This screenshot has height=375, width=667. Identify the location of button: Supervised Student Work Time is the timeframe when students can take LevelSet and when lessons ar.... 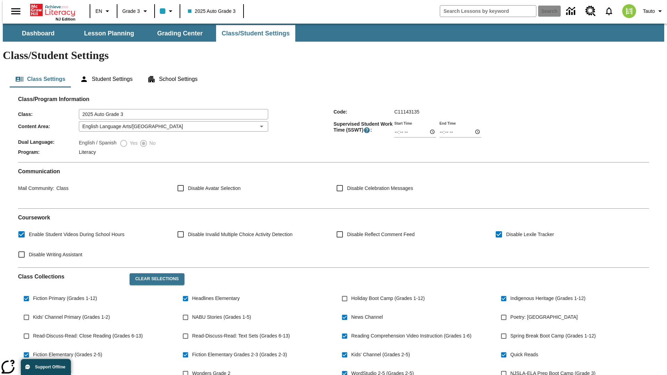
(367, 130).